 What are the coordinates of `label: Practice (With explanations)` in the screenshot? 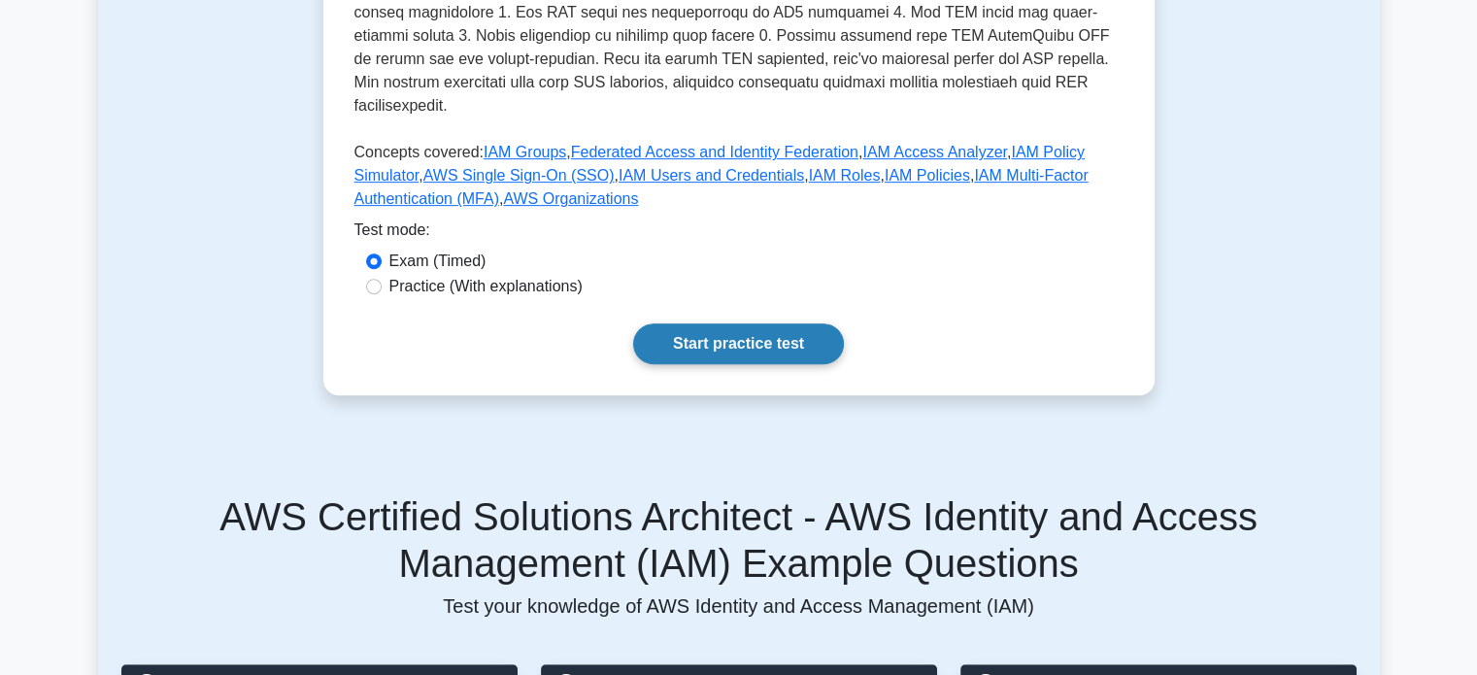 It's located at (486, 287).